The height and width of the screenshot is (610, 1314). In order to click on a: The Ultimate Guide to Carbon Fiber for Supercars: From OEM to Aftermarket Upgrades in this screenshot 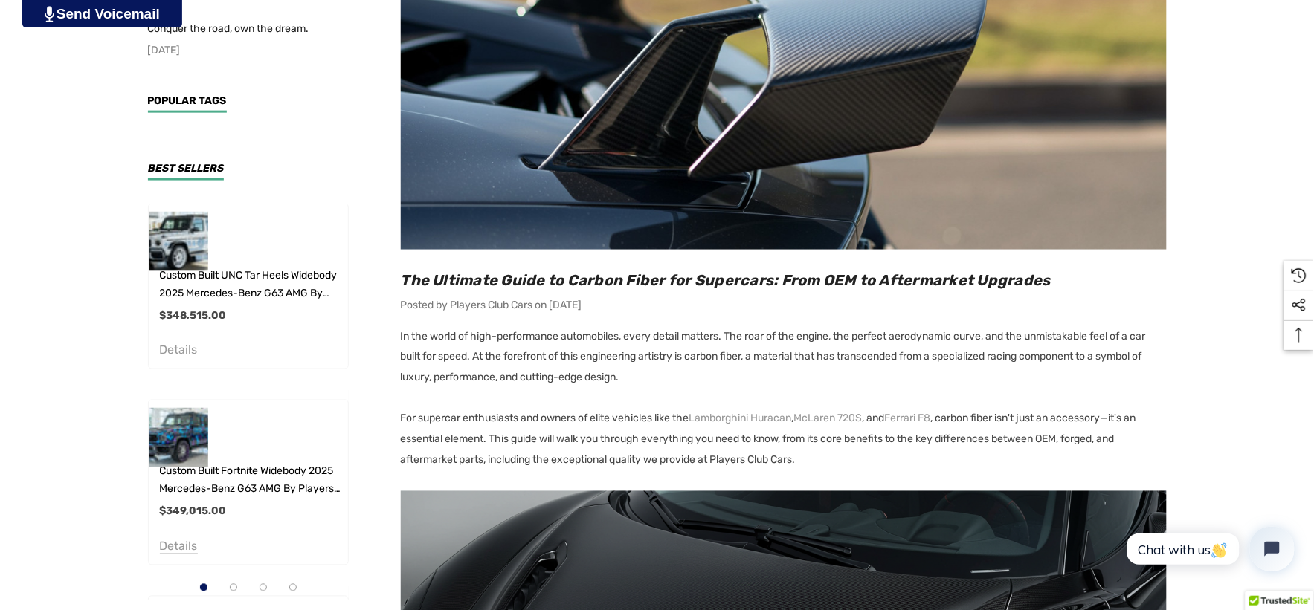, I will do `click(726, 280)`.